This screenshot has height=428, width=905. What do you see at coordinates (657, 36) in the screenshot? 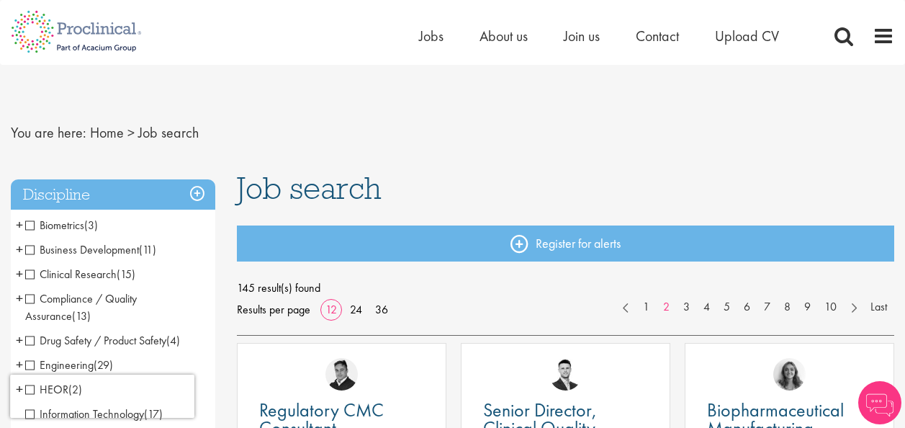
I see `a: Contact` at bounding box center [657, 36].